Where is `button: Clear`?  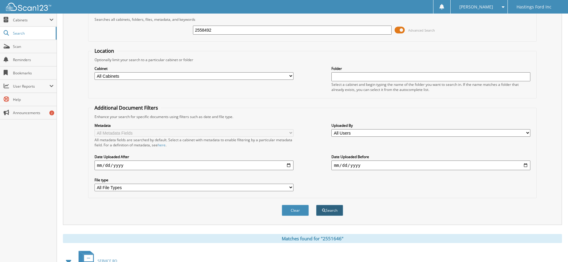 button: Clear is located at coordinates (296, 210).